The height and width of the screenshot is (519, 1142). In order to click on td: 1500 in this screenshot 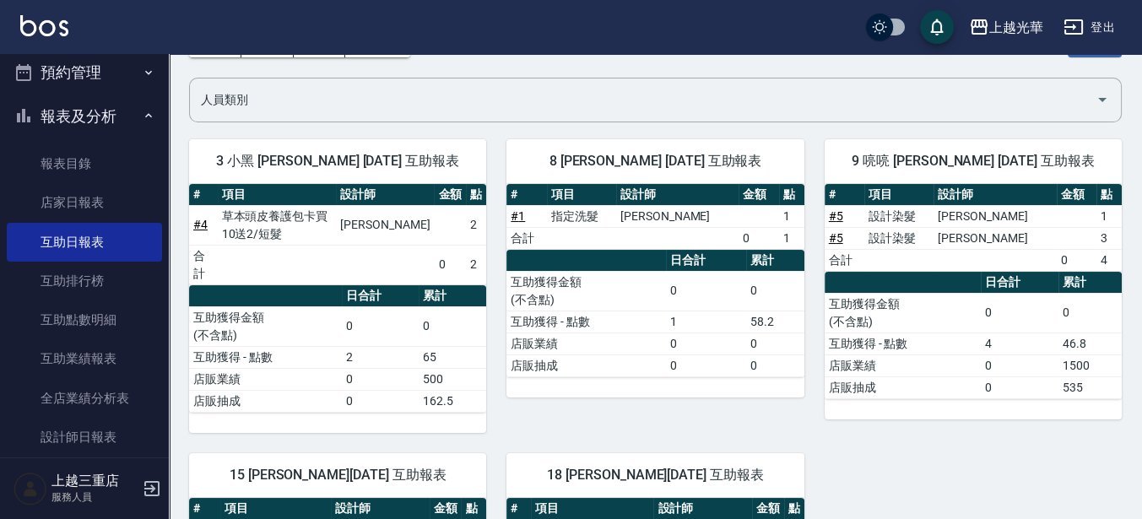, I will do `click(1090, 366)`.